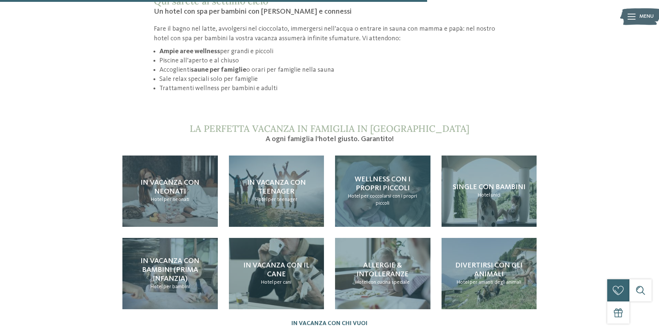 This screenshot has width=659, height=331. Describe the element at coordinates (276, 191) in the screenshot. I see `a: Hotel con spa per bambini: è tempo di coccole! In vacanza con teenager Hotel per teenager` at that location.